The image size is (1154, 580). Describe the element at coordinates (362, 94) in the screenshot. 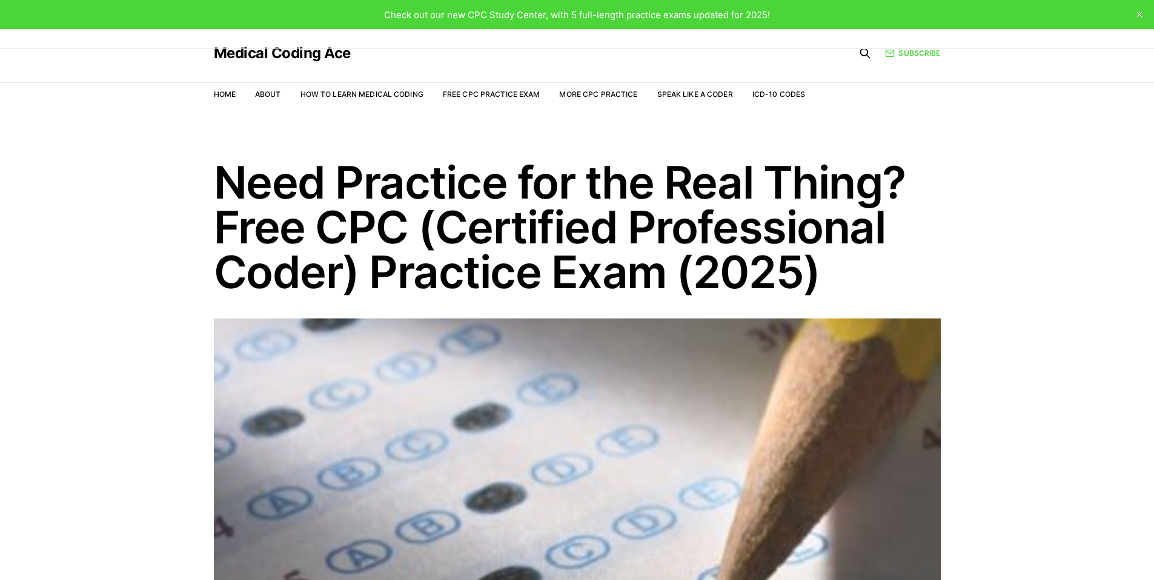

I see `a: How to Learn Medical Coding` at that location.